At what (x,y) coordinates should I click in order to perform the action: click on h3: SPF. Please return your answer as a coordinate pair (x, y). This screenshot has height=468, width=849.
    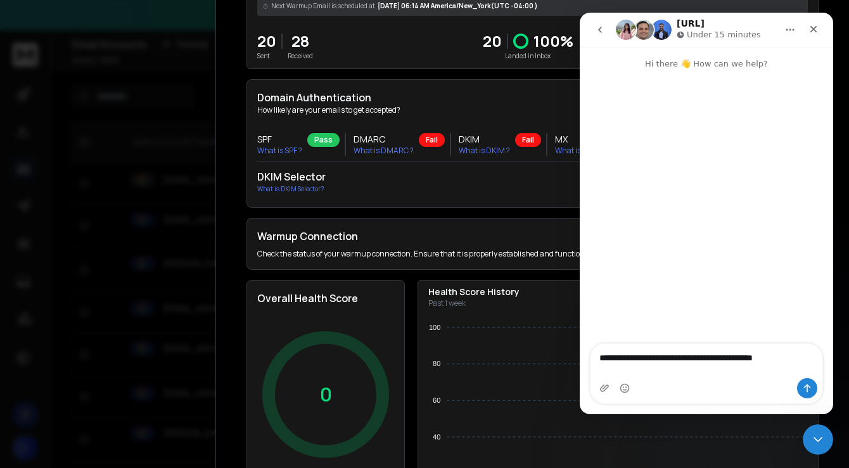
    Looking at the image, I should click on (280, 139).